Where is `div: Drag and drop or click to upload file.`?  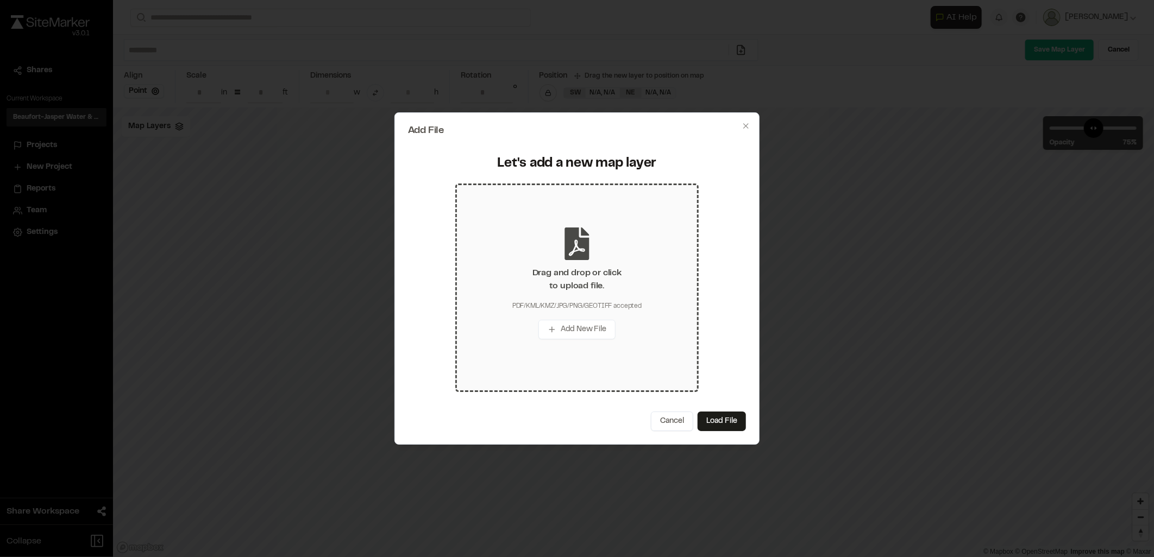
div: Drag and drop or click to upload file. is located at coordinates (577, 280).